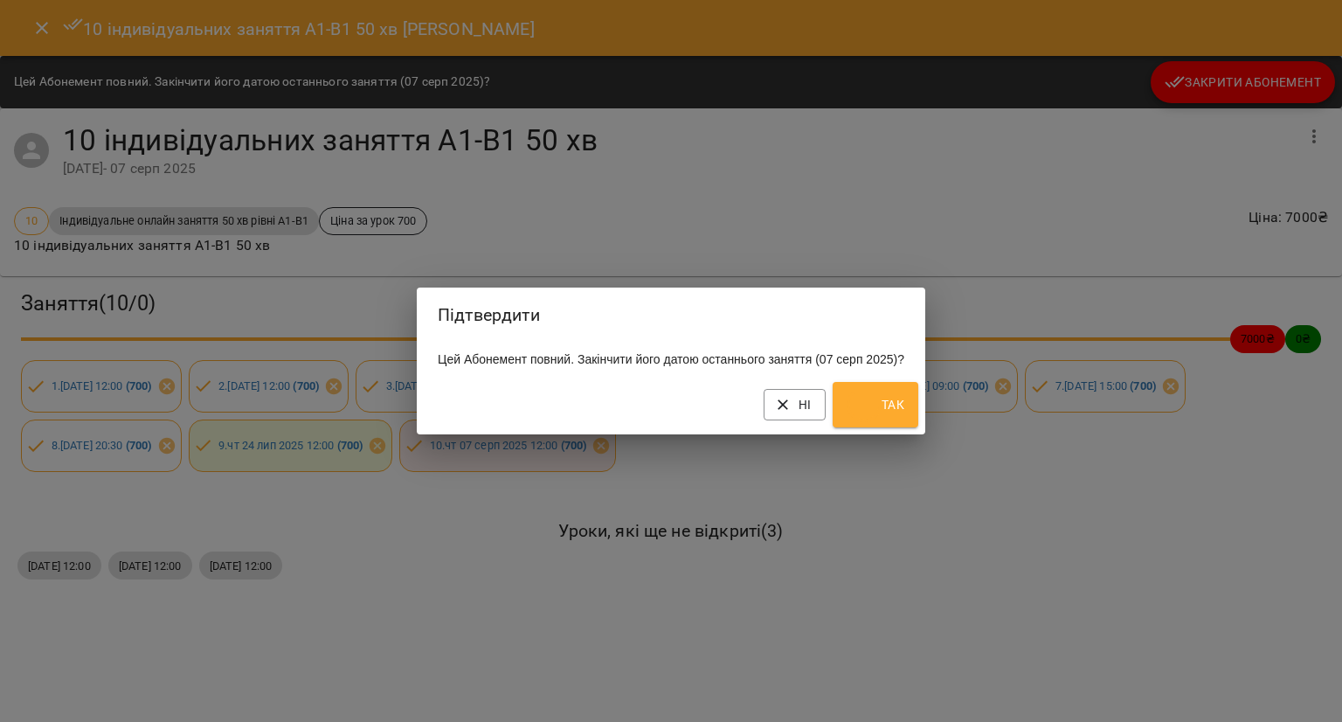 The image size is (1342, 722). What do you see at coordinates (794, 405) in the screenshot?
I see `button: Ні` at bounding box center [794, 405].